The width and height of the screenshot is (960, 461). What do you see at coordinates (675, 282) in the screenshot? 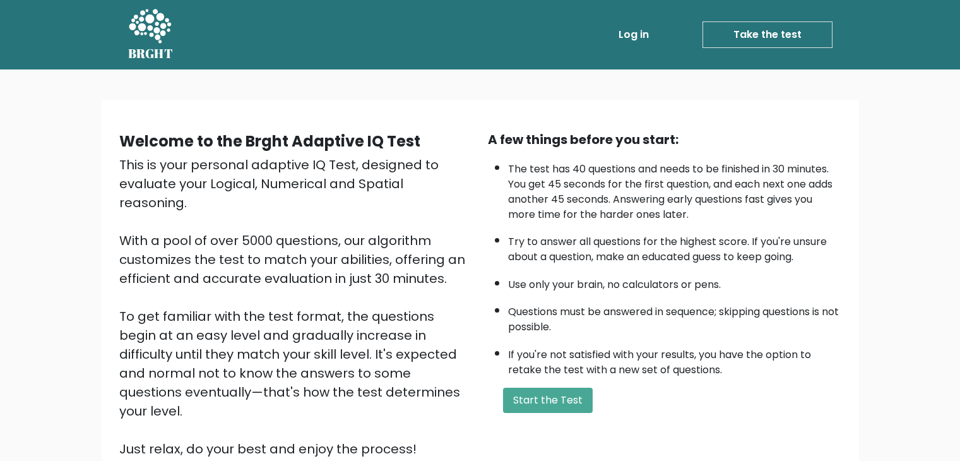
I see `li: Use only your brain, no calculators or pens.` at bounding box center [675, 282].